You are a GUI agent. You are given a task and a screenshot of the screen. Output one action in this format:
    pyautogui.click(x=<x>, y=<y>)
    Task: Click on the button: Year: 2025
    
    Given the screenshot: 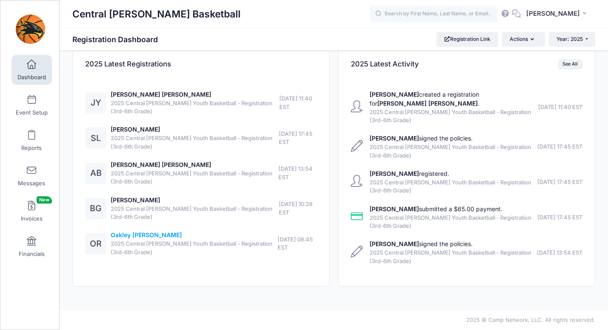 What is the action you would take?
    pyautogui.click(x=572, y=39)
    